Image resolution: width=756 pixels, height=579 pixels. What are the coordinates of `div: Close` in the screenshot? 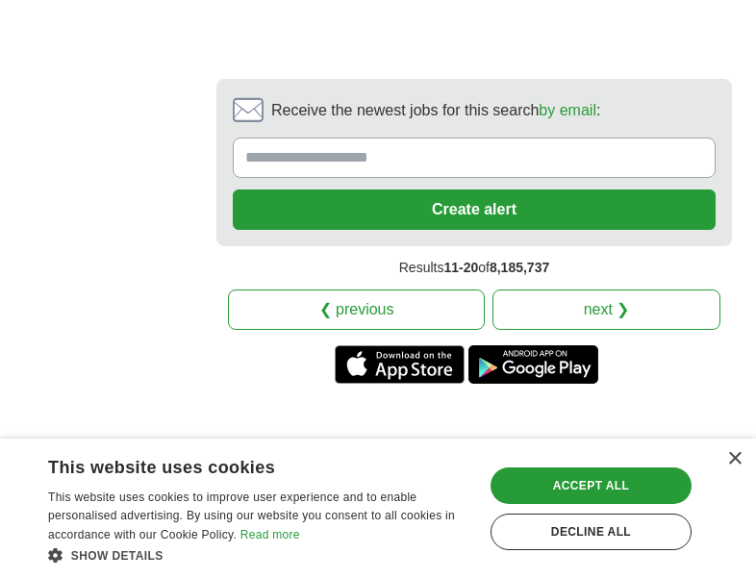 It's located at (734, 459).